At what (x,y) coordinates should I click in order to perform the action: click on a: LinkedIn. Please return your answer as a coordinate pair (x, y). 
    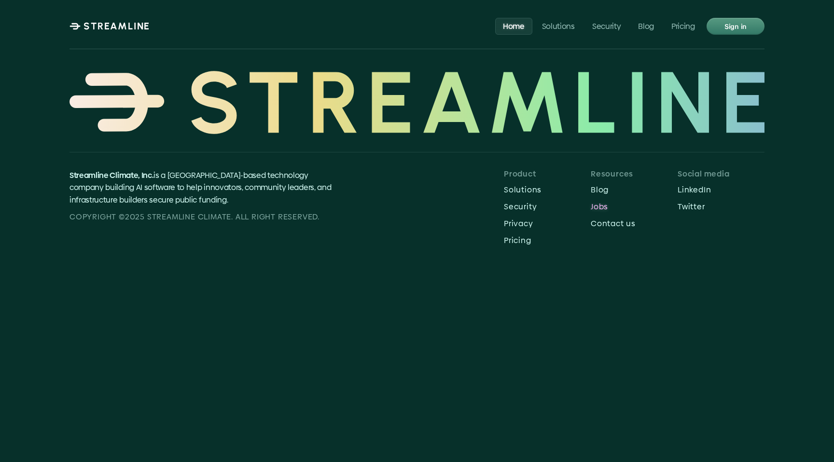
    Looking at the image, I should click on (721, 190).